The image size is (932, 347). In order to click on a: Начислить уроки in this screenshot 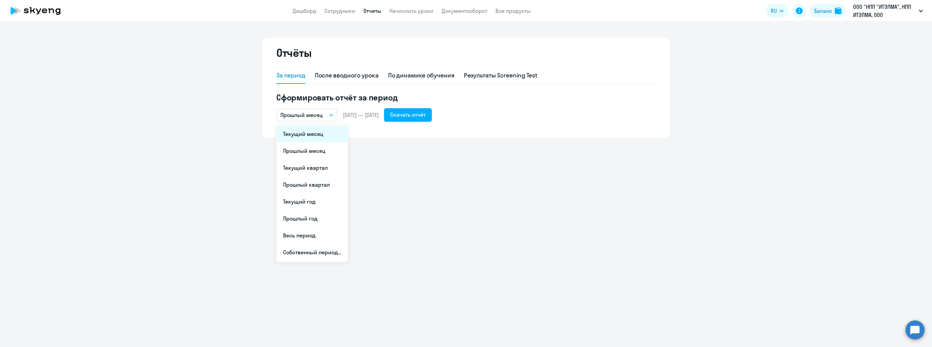, I will do `click(411, 11)`.